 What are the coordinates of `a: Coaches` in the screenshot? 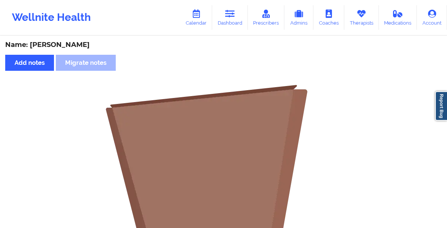 It's located at (328, 17).